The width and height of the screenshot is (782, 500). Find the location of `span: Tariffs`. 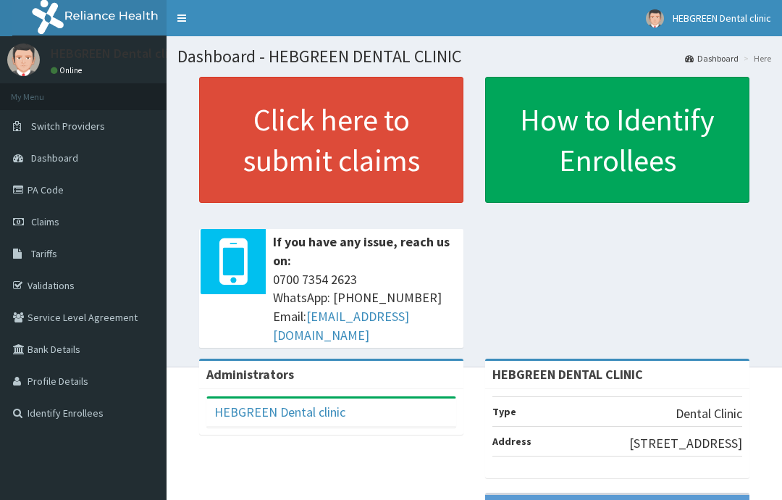

span: Tariffs is located at coordinates (44, 253).